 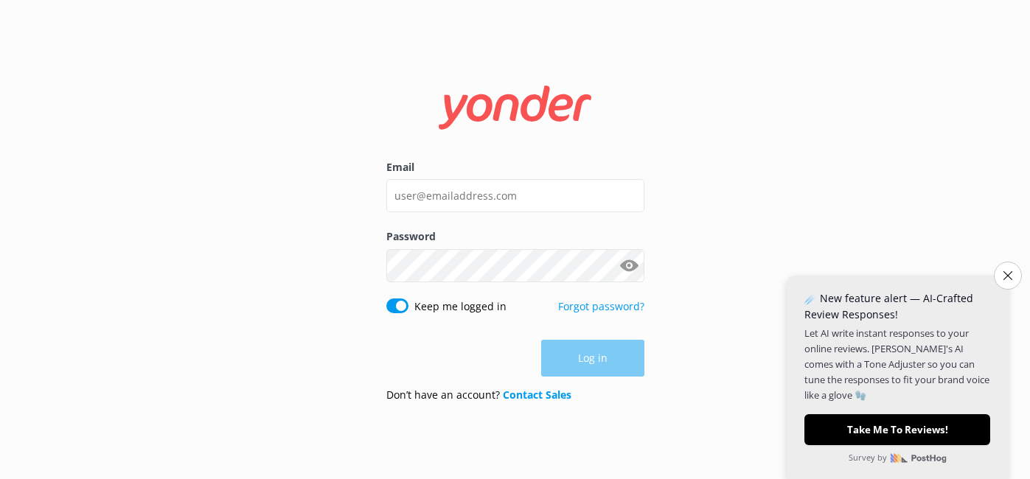 What do you see at coordinates (460, 307) in the screenshot?
I see `label: Keep me logged in` at bounding box center [460, 307].